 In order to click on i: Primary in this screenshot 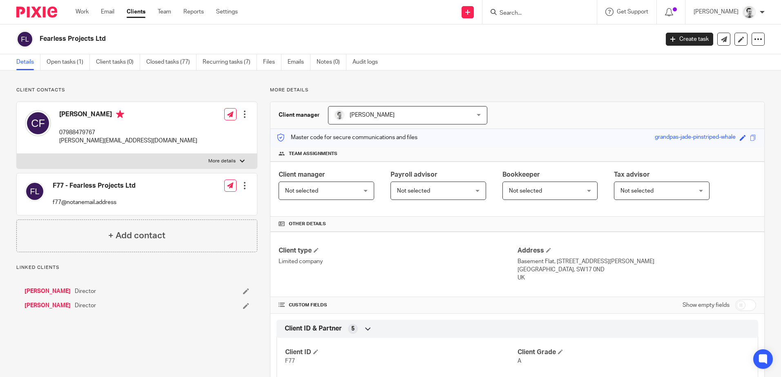, I will do `click(120, 114)`.